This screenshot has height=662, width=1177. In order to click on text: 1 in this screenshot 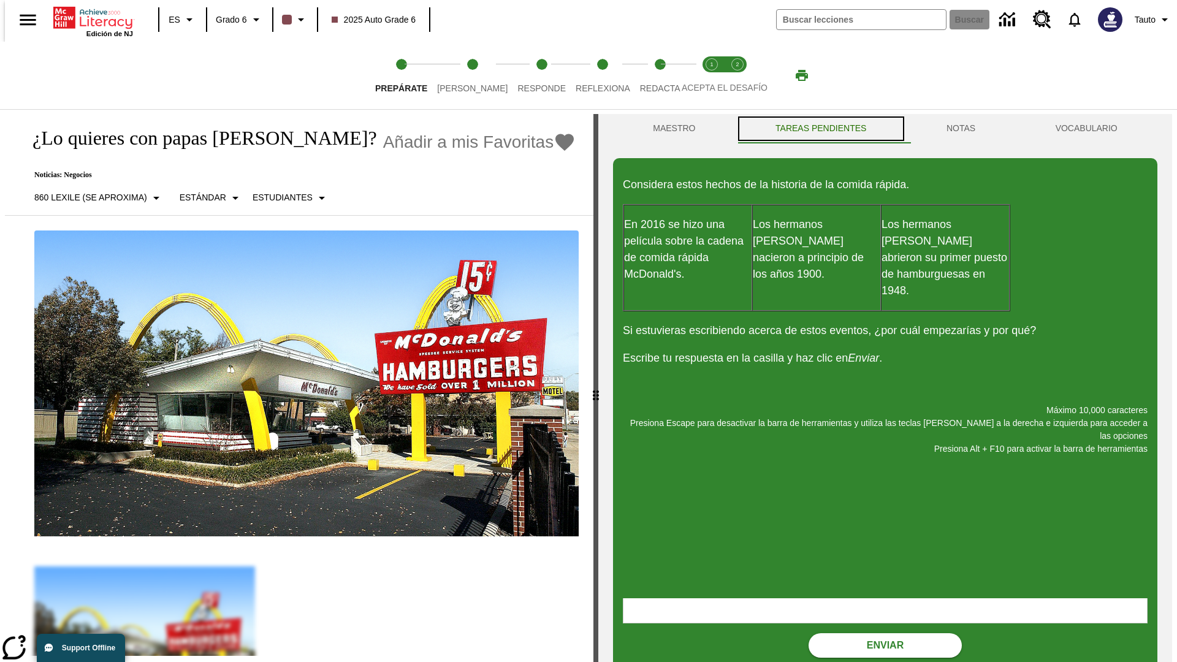, I will do `click(711, 64)`.